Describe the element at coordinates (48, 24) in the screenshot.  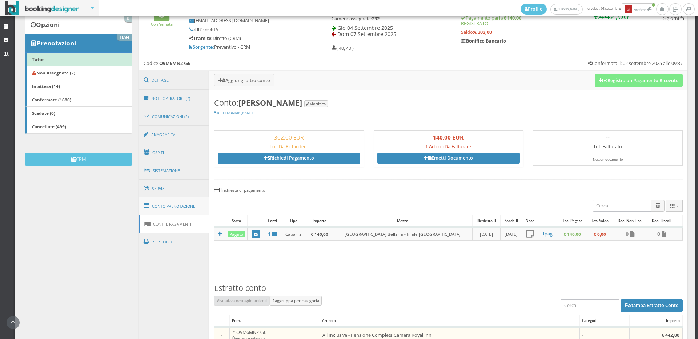
I see `b: Opzioni` at that location.